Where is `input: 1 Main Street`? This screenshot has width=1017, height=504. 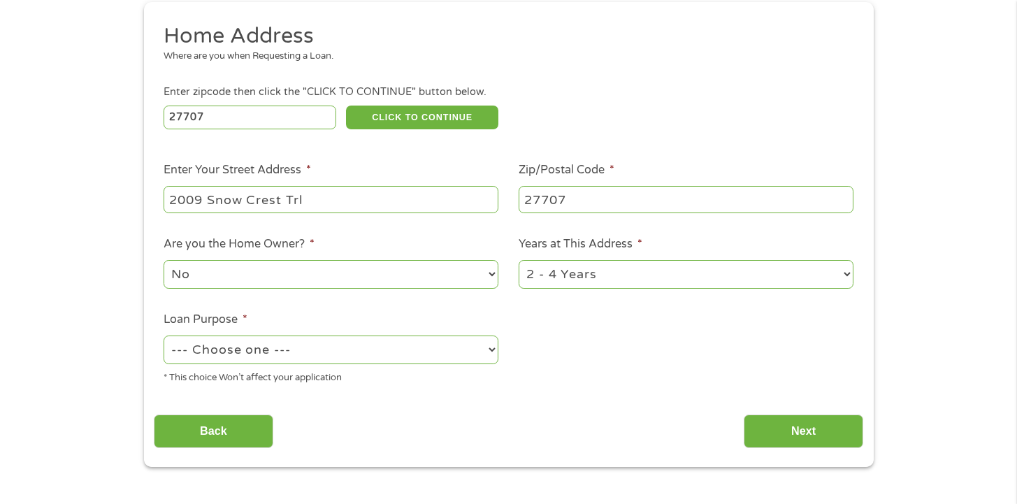
input: 1 Main Street is located at coordinates (331, 199).